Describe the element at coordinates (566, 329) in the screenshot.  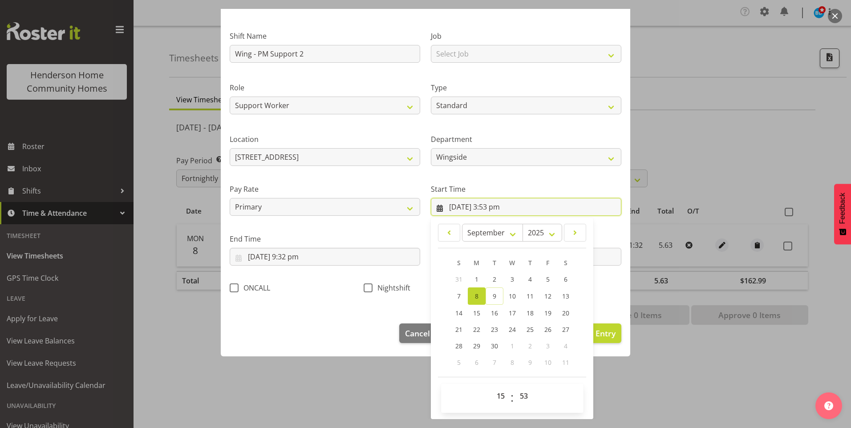
I see `a: 27` at that location.